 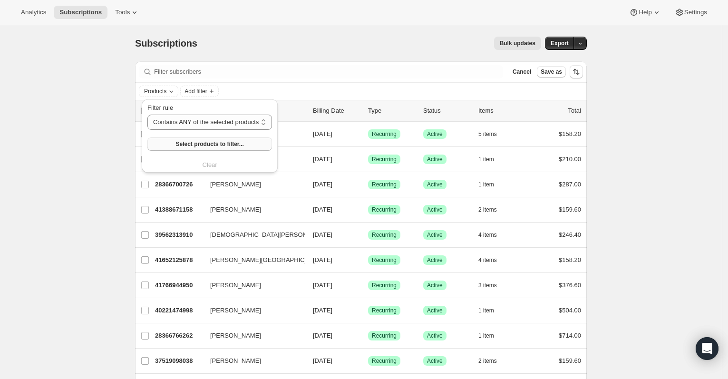 What do you see at coordinates (179, 210) in the screenshot?
I see `p: 41388671158` at bounding box center [179, 210].